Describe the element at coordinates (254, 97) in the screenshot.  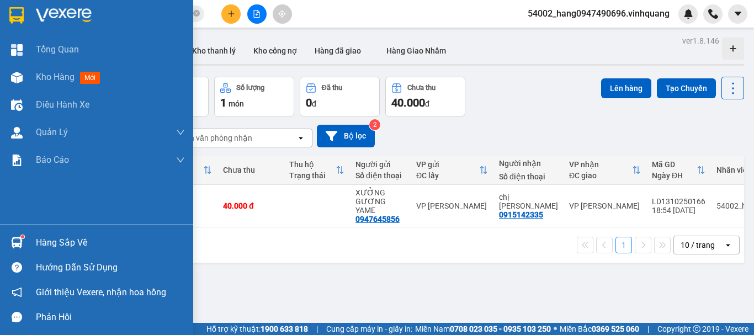
I see `button: Số lượng1món` at that location.